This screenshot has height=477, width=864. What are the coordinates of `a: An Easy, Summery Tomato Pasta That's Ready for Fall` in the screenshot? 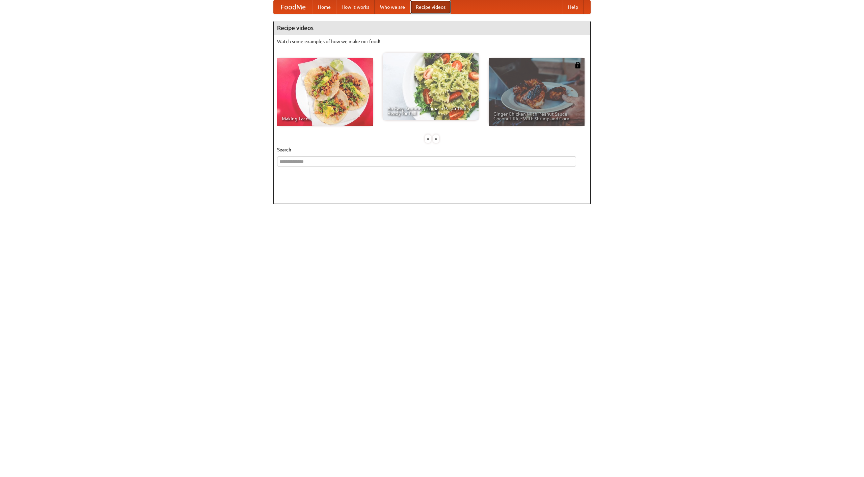 It's located at (430, 87).